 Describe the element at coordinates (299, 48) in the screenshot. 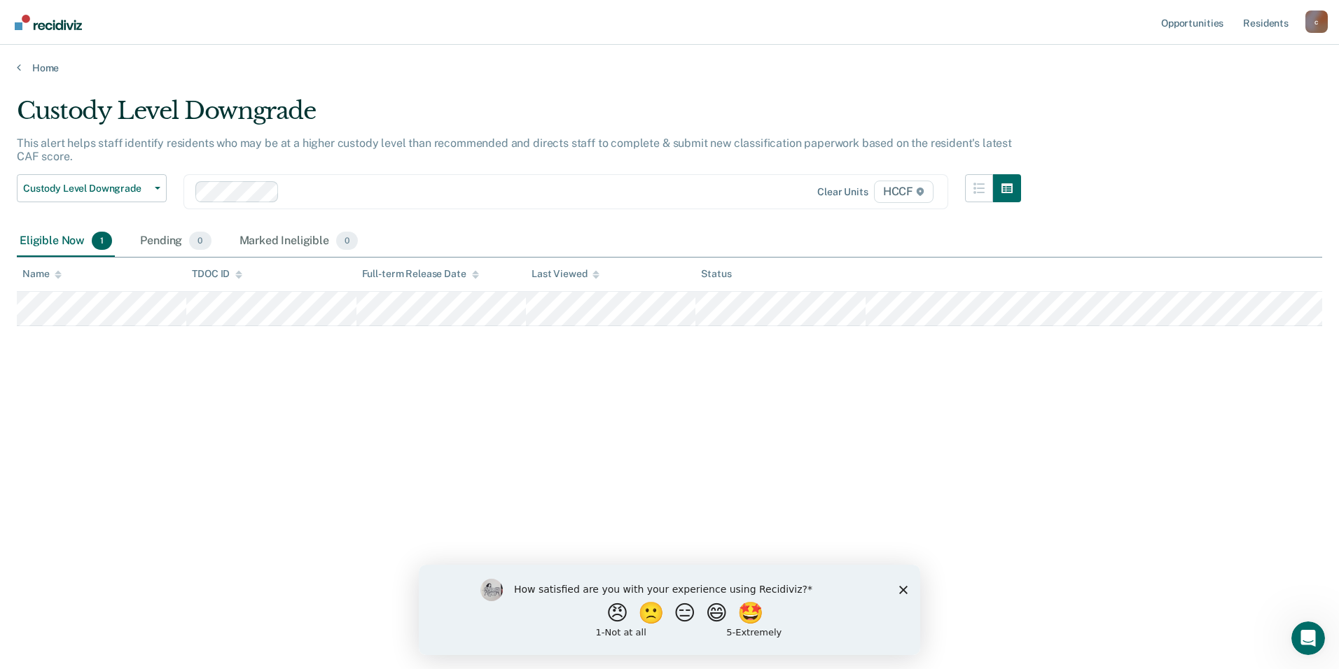

I see `button: 4` at that location.